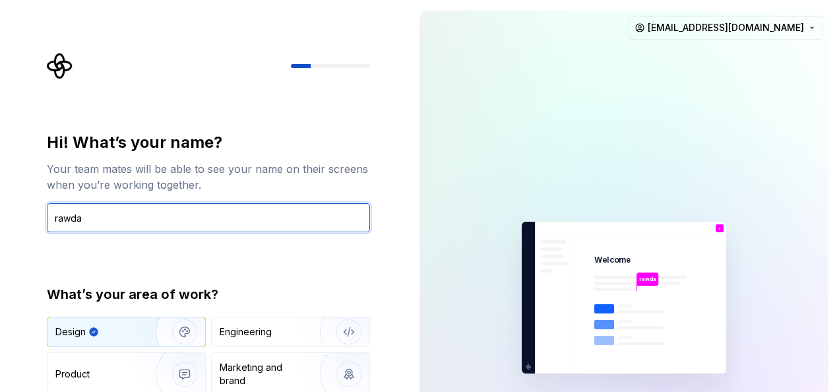  What do you see at coordinates (720, 228) in the screenshot?
I see `p: r` at bounding box center [720, 228].